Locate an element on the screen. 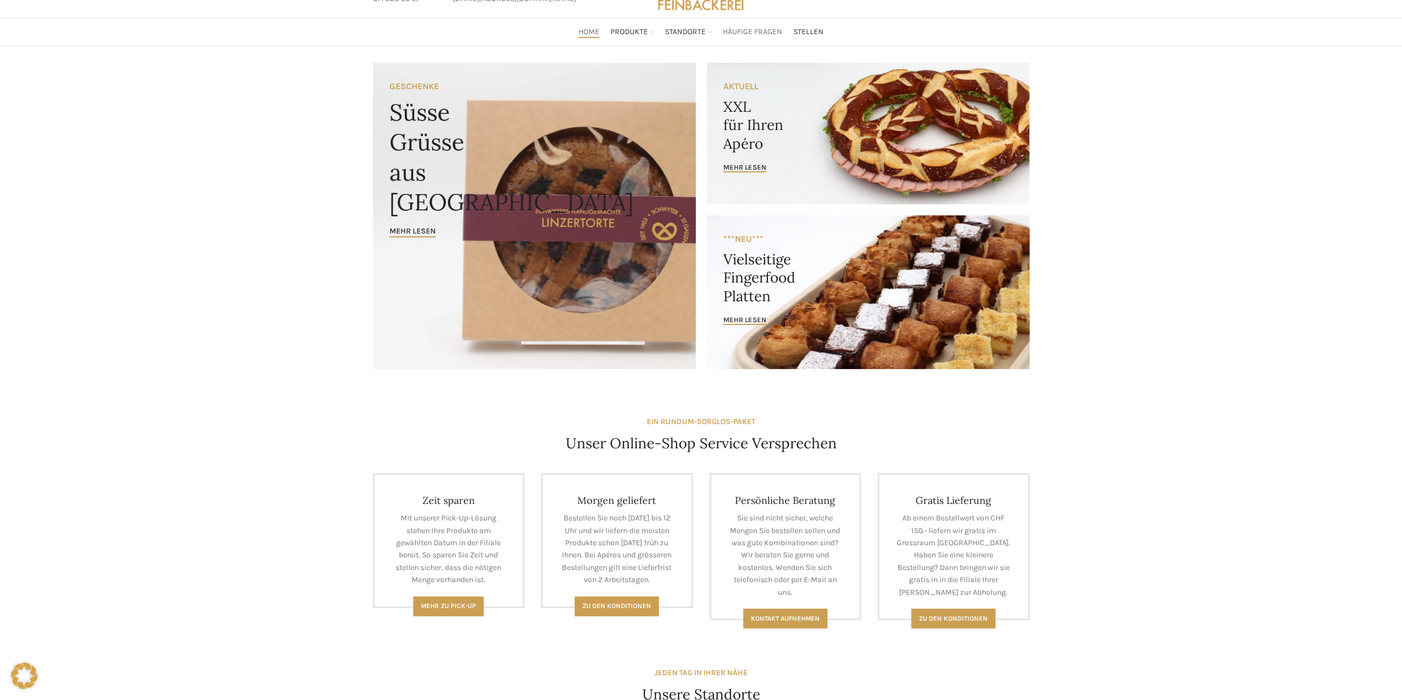 The width and height of the screenshot is (1402, 700). span: Zu den konditionen is located at coordinates (953, 619).